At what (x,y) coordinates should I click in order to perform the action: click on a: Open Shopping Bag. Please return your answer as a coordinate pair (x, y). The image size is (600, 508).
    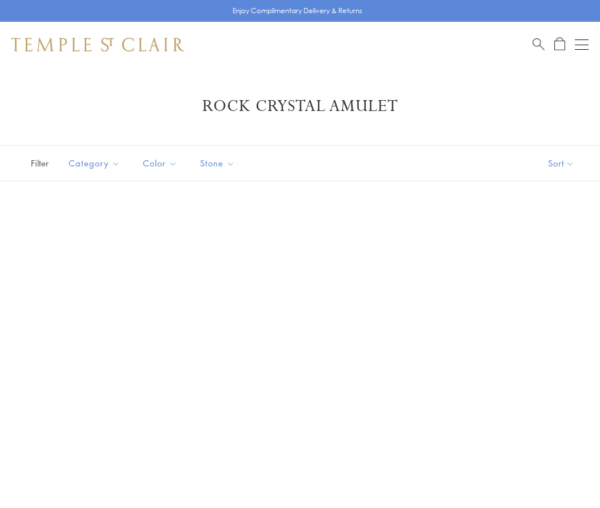
    Looking at the image, I should click on (560, 44).